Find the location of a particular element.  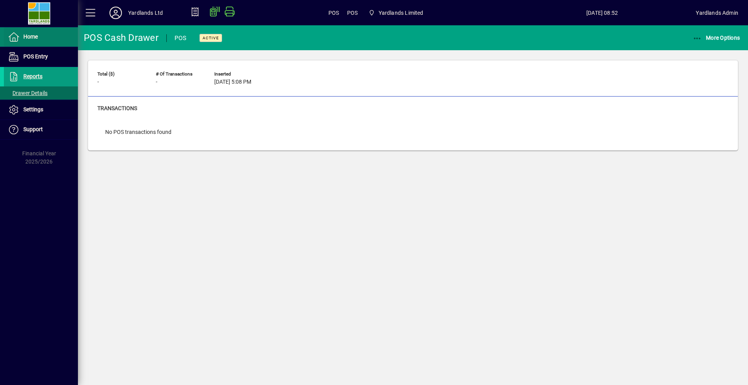

span: Inserted is located at coordinates (238, 74).